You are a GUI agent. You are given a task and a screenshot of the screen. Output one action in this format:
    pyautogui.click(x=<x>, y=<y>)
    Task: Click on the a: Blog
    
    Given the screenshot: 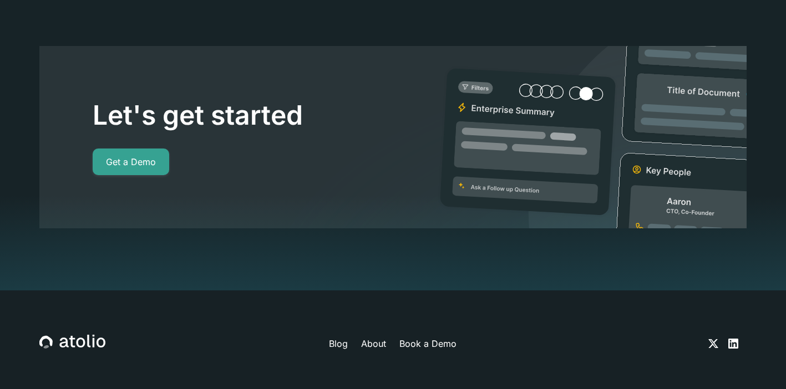 What is the action you would take?
    pyautogui.click(x=338, y=344)
    